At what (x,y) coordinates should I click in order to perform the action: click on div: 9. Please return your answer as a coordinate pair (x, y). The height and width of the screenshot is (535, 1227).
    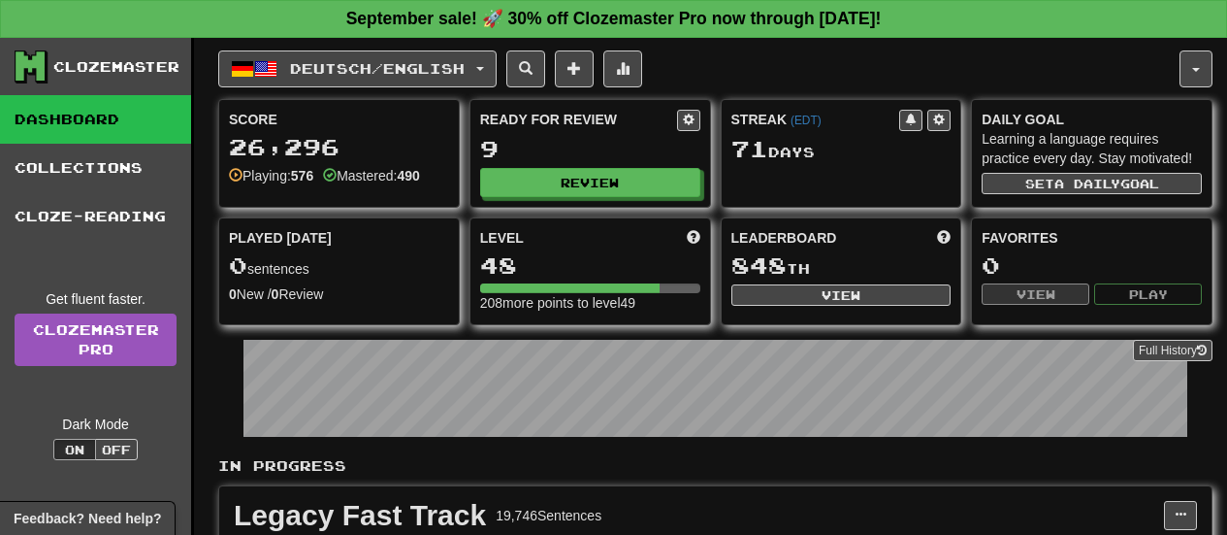
    Looking at the image, I should click on (590, 148).